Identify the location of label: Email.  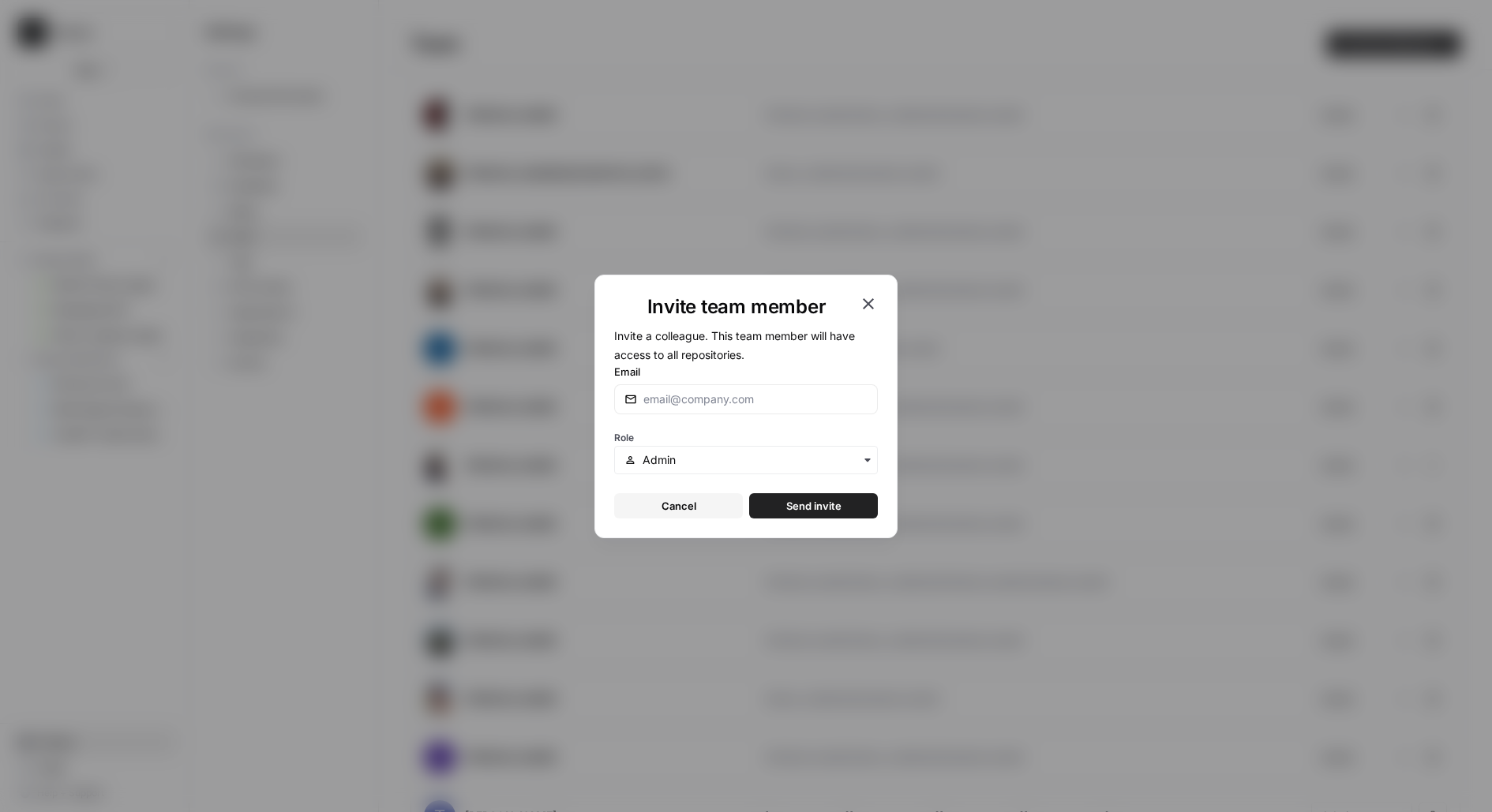
(746, 372).